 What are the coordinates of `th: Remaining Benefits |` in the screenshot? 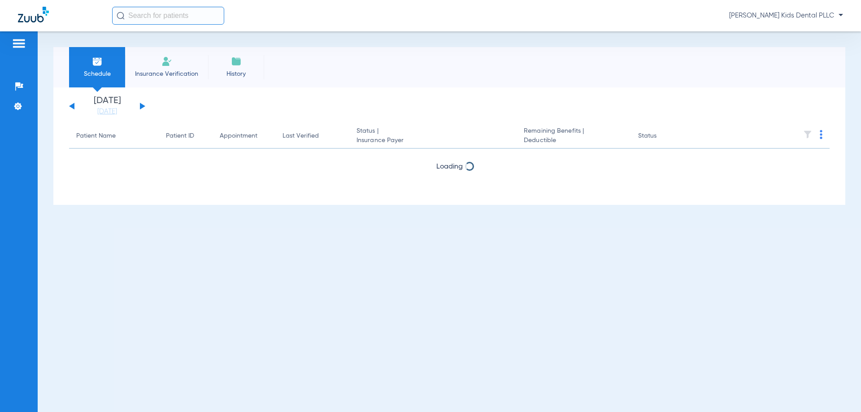 It's located at (574, 136).